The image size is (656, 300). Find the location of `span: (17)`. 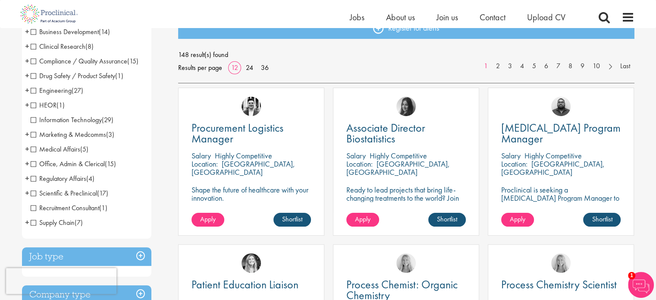

span: (17) is located at coordinates (103, 193).